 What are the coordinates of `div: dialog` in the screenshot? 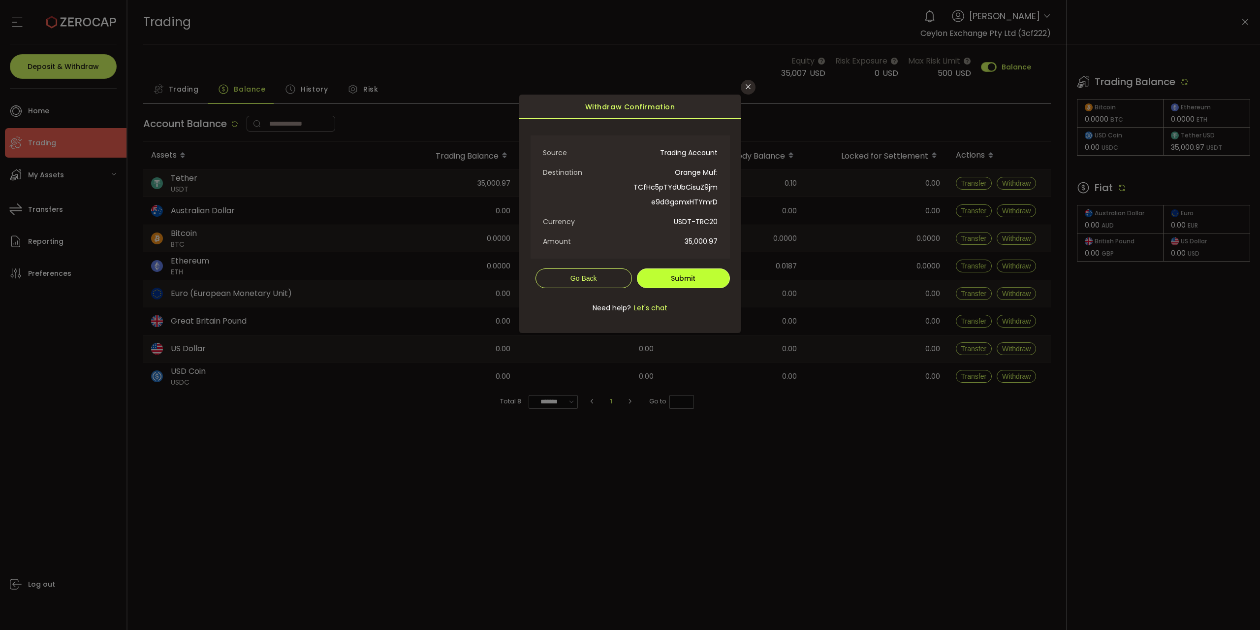 It's located at (630, 214).